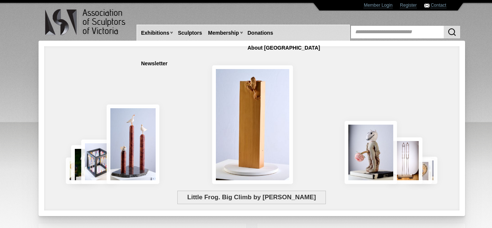  I want to click on a: Membership, so click(223, 33).